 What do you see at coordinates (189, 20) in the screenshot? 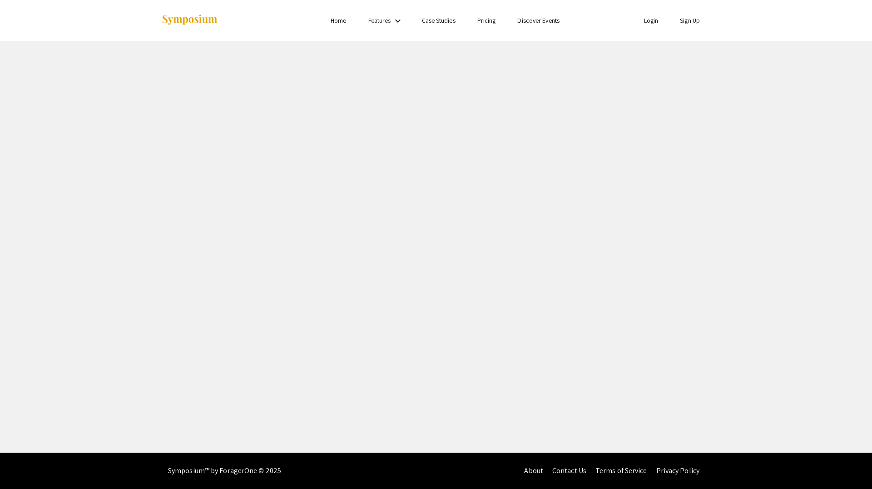
I see `img: Symposium by ForagerOne` at bounding box center [189, 20].